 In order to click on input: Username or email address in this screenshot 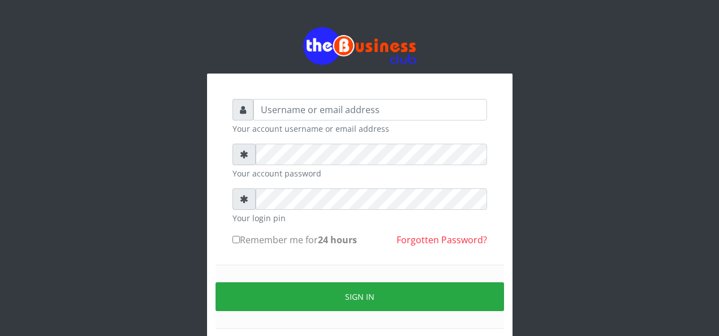, I will do `click(370, 110)`.